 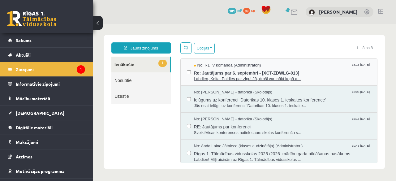 I want to click on a: Nosūtītie, so click(x=48, y=56).